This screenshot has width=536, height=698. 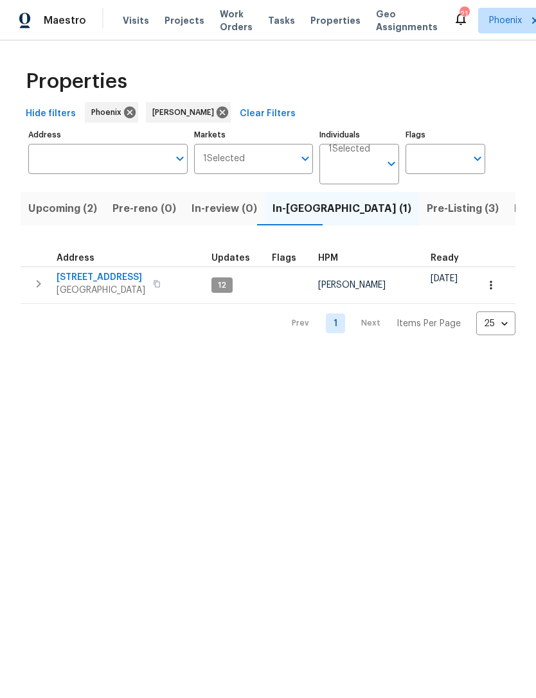 I want to click on span: Address, so click(x=75, y=258).